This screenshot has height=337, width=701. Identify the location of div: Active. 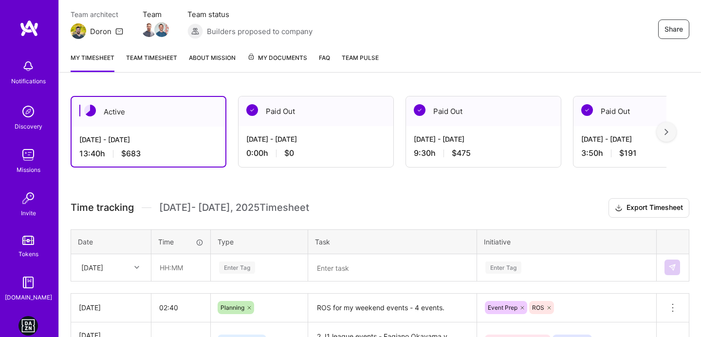
(149, 112).